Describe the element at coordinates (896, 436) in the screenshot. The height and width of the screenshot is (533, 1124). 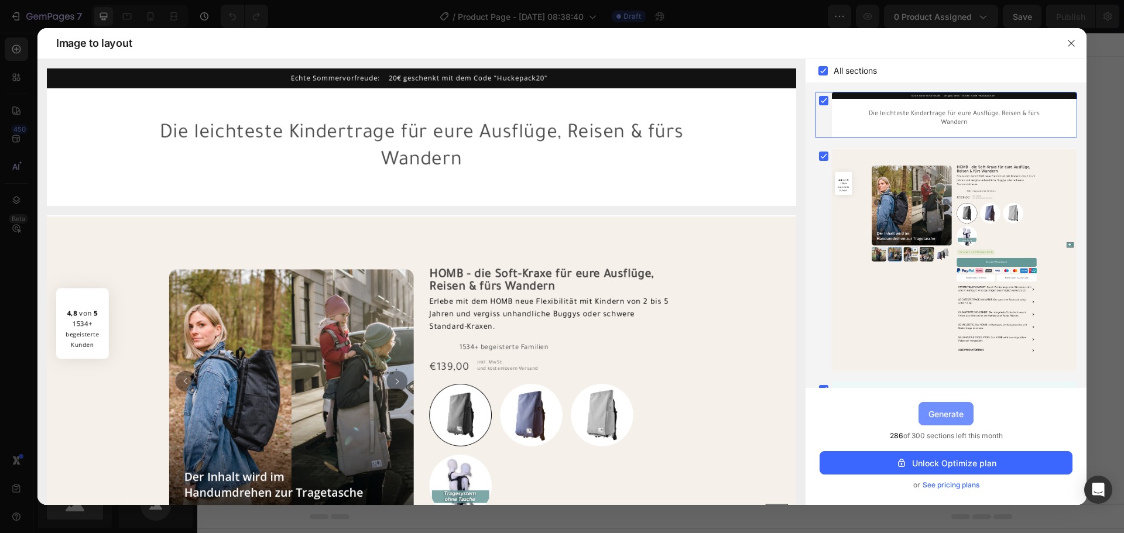
I see `span: 286` at that location.